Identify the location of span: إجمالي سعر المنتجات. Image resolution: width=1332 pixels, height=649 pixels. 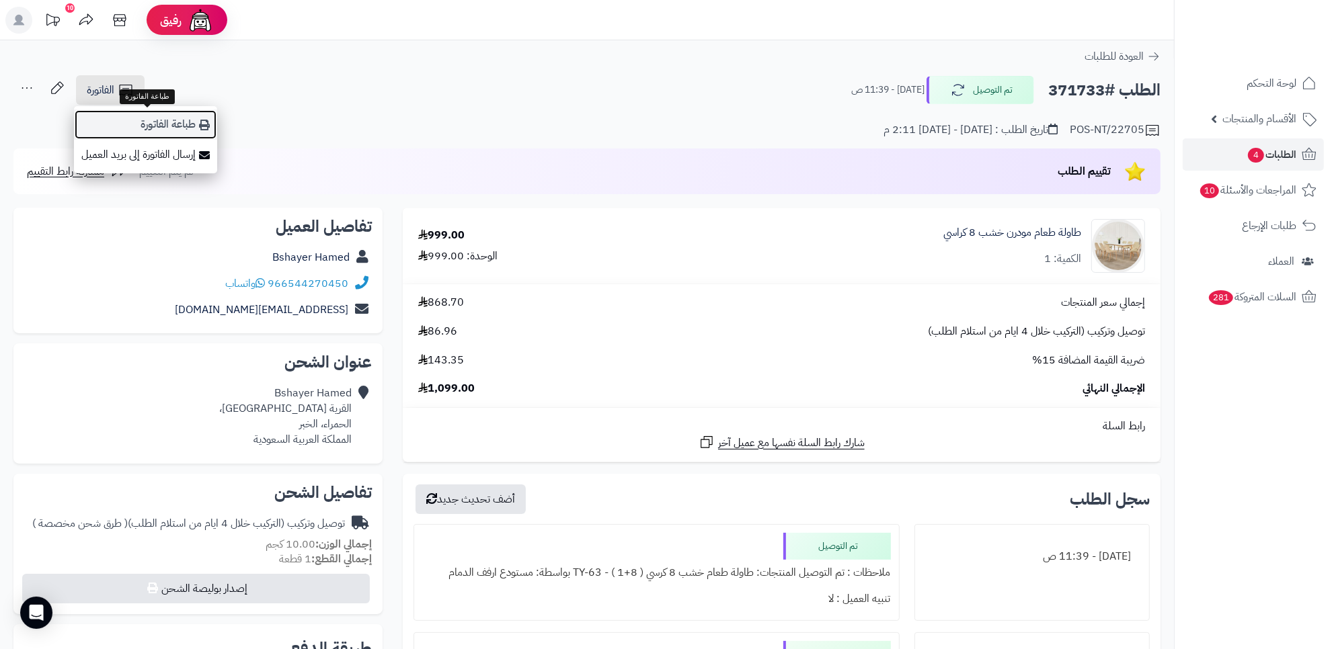
(1102, 303).